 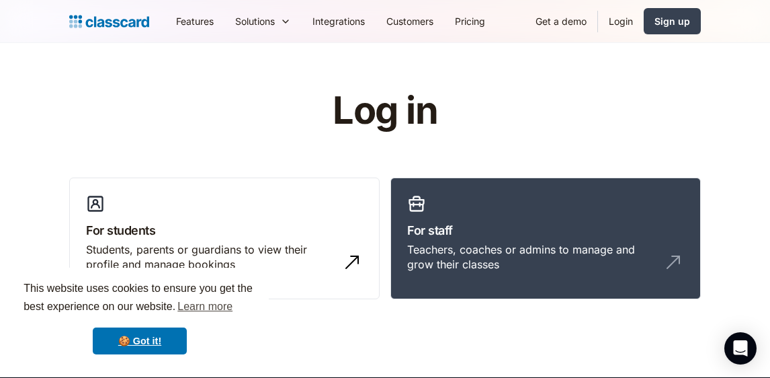 I want to click on h3: For staff, so click(x=545, y=230).